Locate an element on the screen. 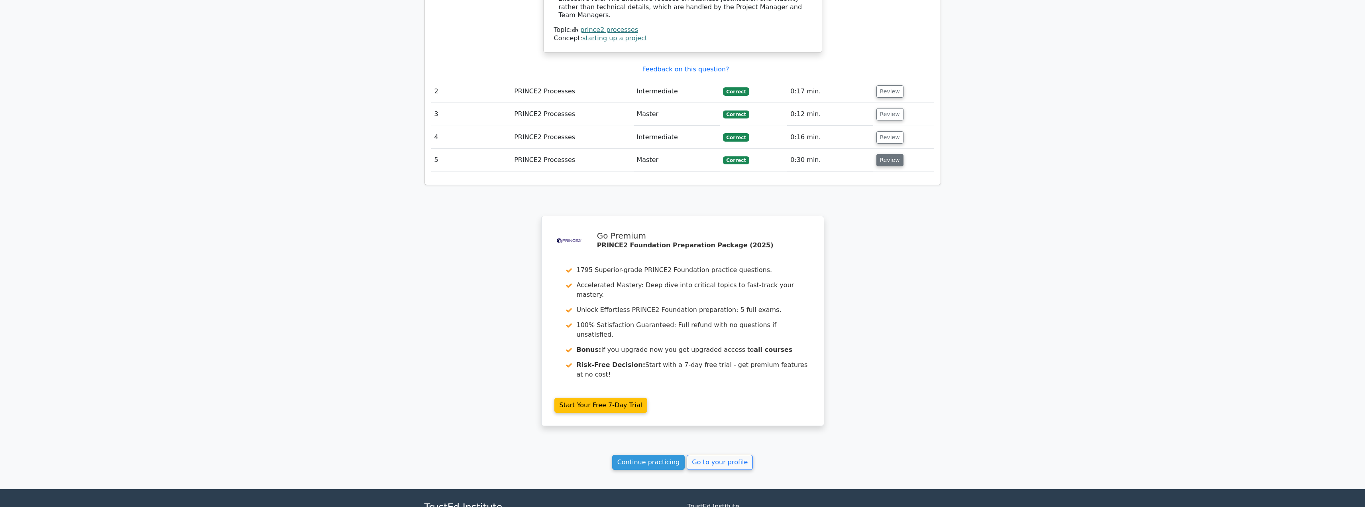 This screenshot has height=507, width=1365. div: Concept: is located at coordinates (683, 38).